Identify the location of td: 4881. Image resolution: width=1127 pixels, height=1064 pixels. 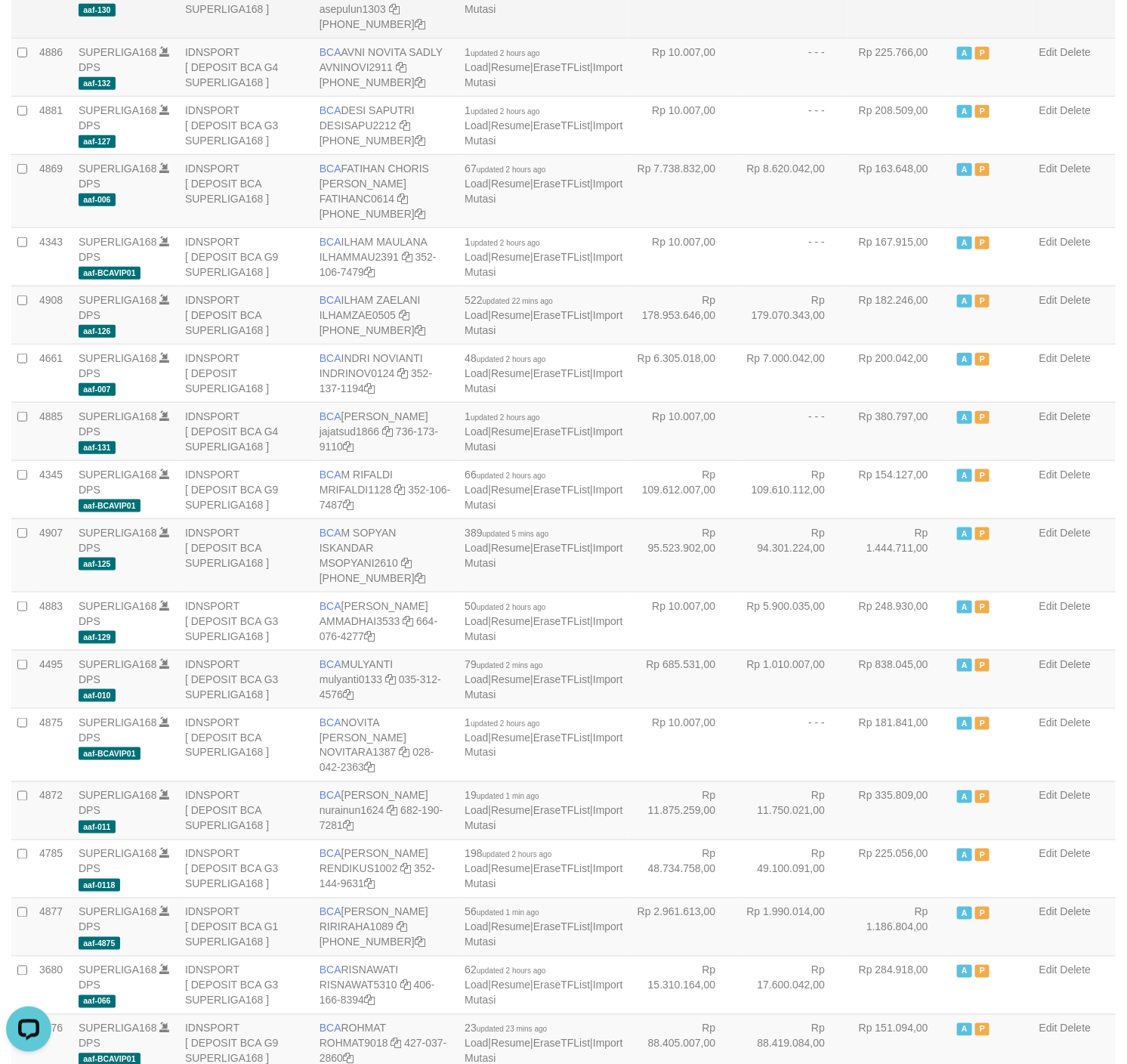
(53, 124).